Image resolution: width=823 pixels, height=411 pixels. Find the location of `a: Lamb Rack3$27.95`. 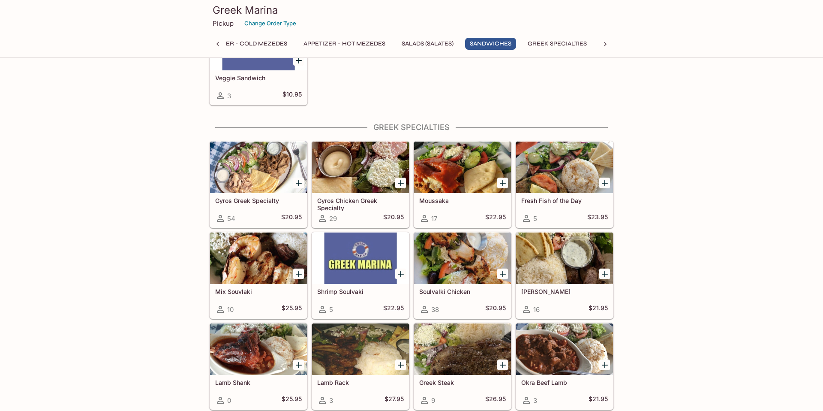

a: Lamb Rack3$27.95 is located at coordinates (360, 366).